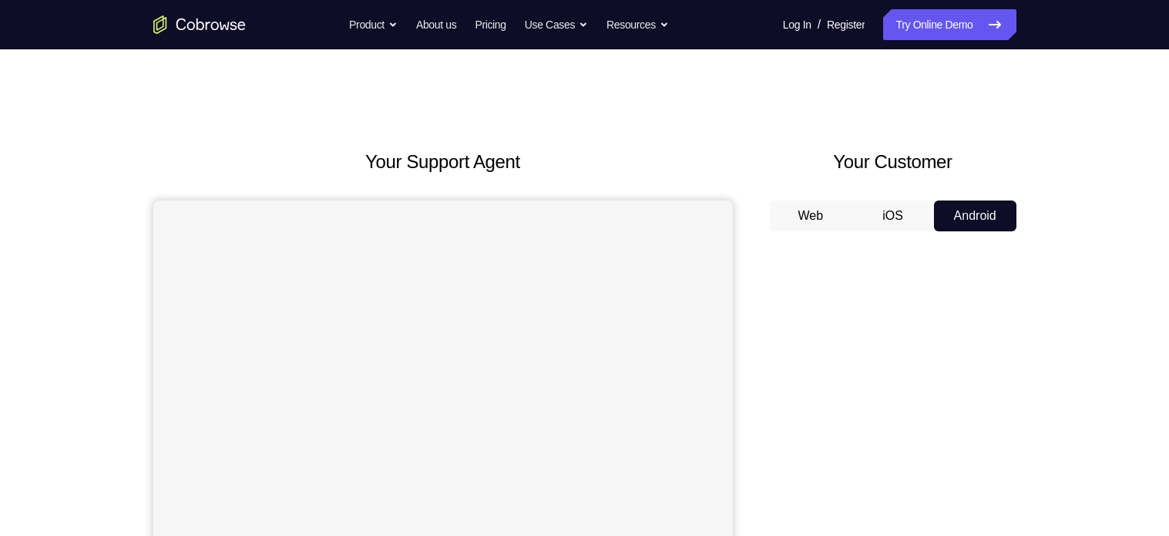 The image size is (1169, 536). I want to click on button: Web, so click(811, 216).